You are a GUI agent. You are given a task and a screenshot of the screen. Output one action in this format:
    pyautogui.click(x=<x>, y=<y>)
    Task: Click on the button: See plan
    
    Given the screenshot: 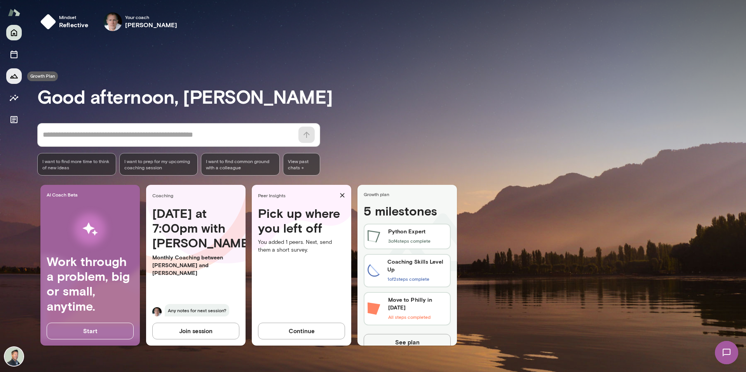 What is the action you would take?
    pyautogui.click(x=407, y=342)
    